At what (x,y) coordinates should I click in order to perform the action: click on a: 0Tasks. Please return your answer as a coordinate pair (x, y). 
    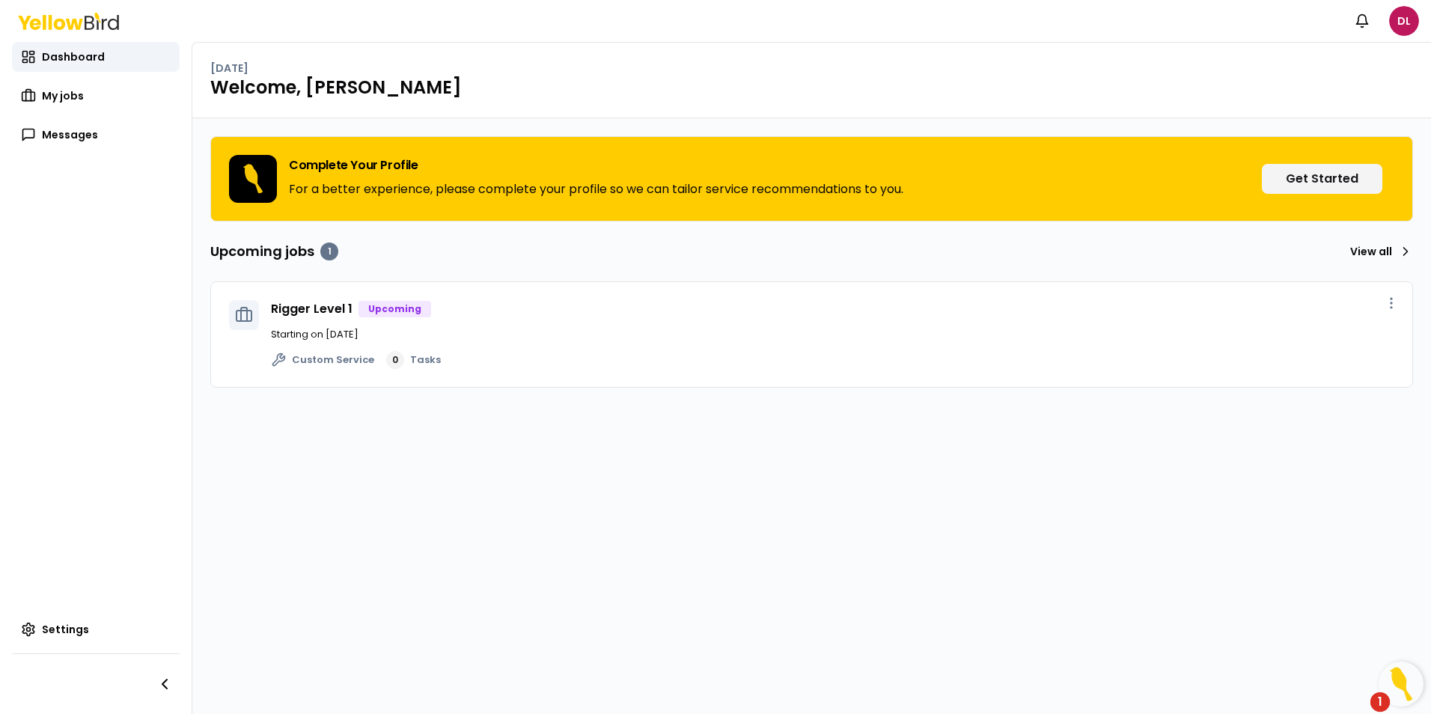
    Looking at the image, I should click on (413, 360).